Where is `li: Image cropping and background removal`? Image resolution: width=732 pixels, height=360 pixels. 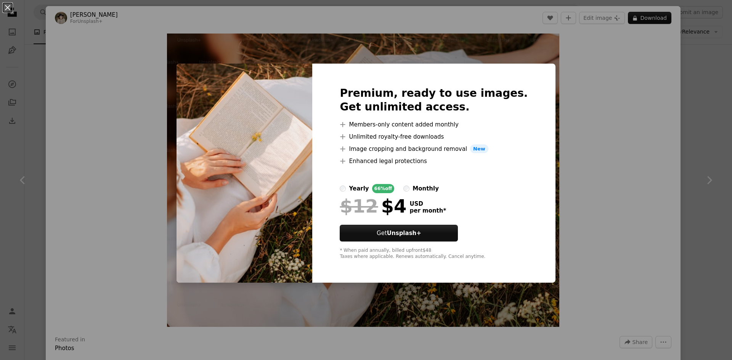 li: Image cropping and background removal is located at coordinates (434, 149).